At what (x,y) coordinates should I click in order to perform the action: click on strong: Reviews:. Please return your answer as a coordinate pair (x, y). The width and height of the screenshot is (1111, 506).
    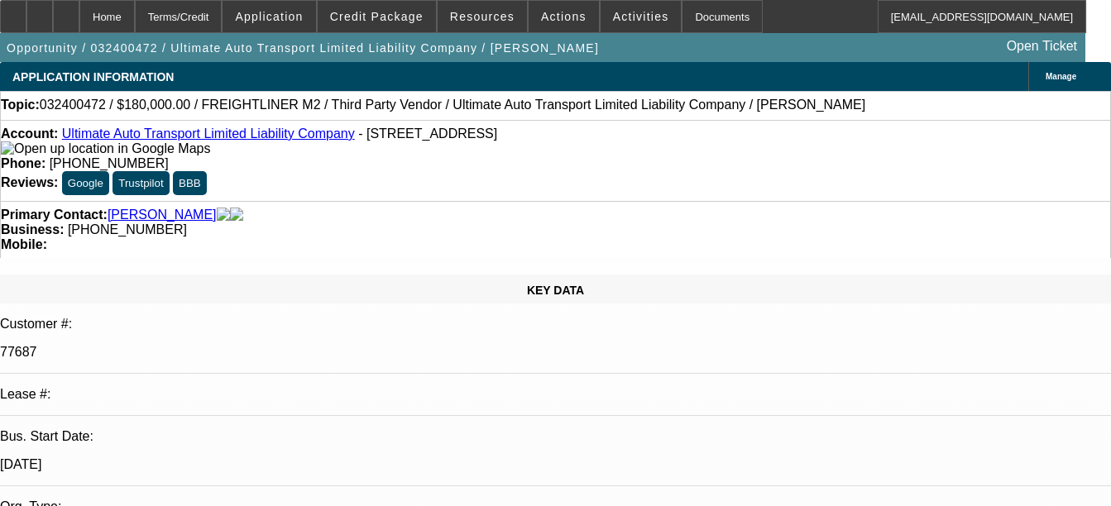
    Looking at the image, I should click on (29, 182).